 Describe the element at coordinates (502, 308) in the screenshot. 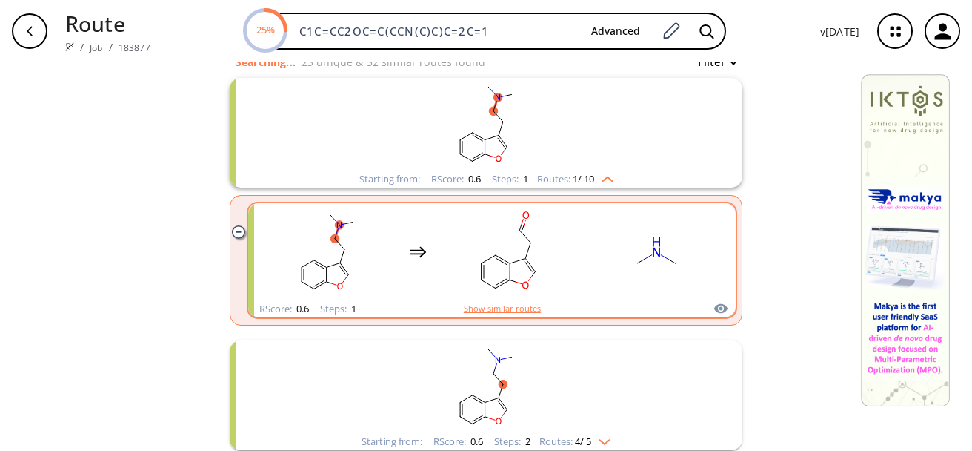

I see `button: Show similar routes` at that location.